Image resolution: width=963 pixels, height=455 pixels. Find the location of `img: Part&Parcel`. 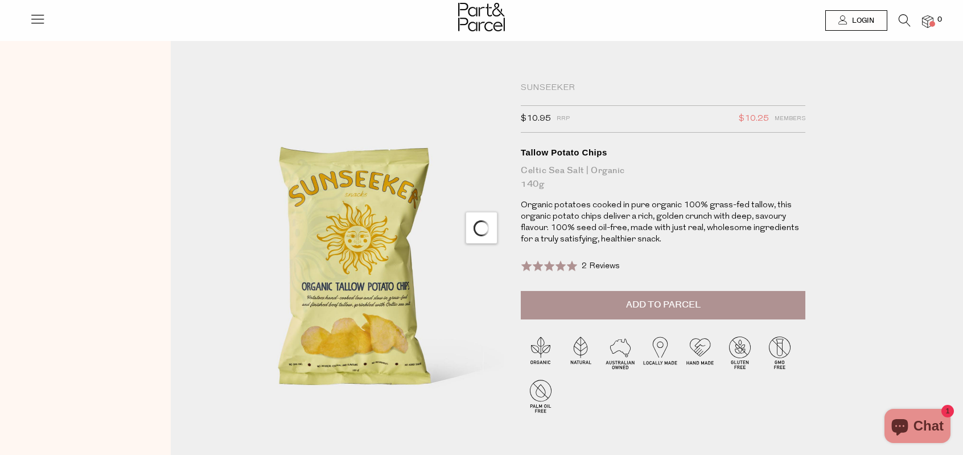

img: Part&Parcel is located at coordinates (482, 17).